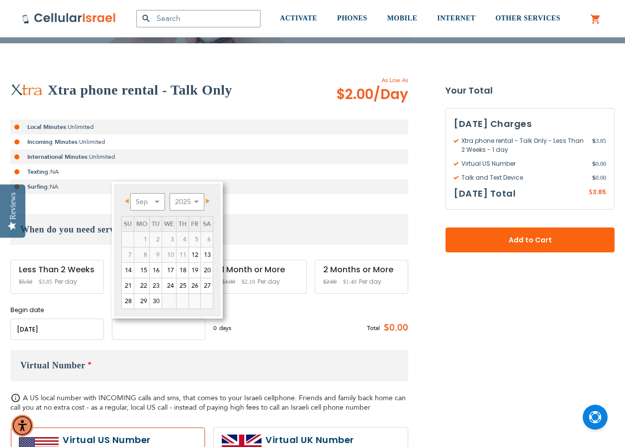  I want to click on span: /Day, so click(391, 95).